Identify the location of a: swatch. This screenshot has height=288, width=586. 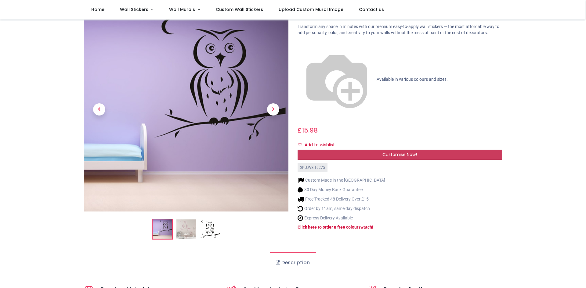
(365, 227).